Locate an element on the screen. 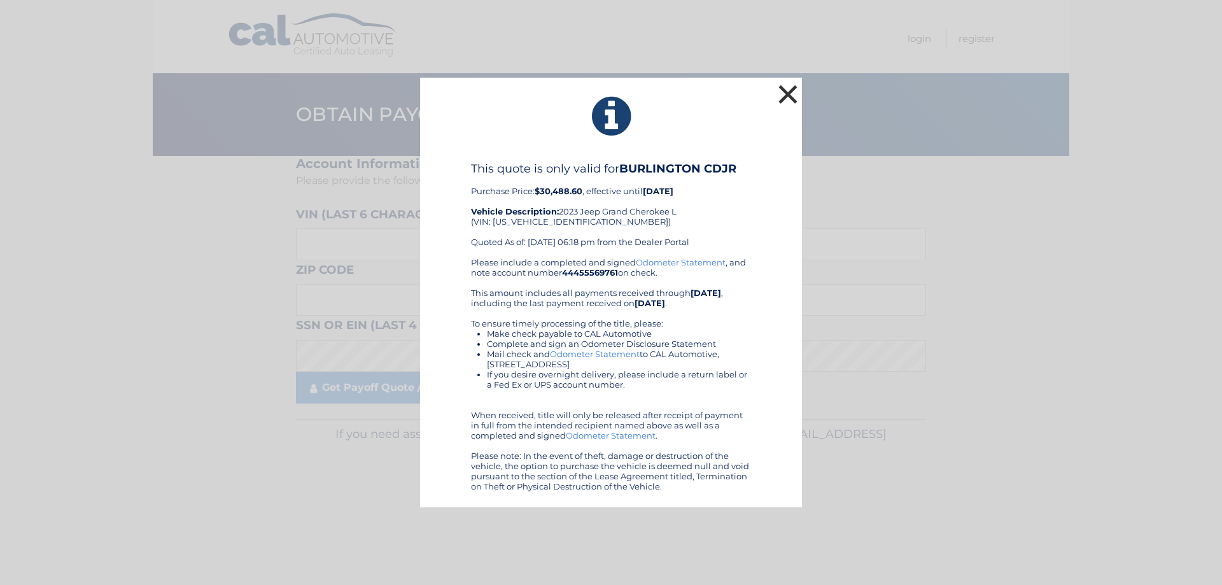 The width and height of the screenshot is (1222, 585). h4: This quote is only valid for is located at coordinates (611, 169).